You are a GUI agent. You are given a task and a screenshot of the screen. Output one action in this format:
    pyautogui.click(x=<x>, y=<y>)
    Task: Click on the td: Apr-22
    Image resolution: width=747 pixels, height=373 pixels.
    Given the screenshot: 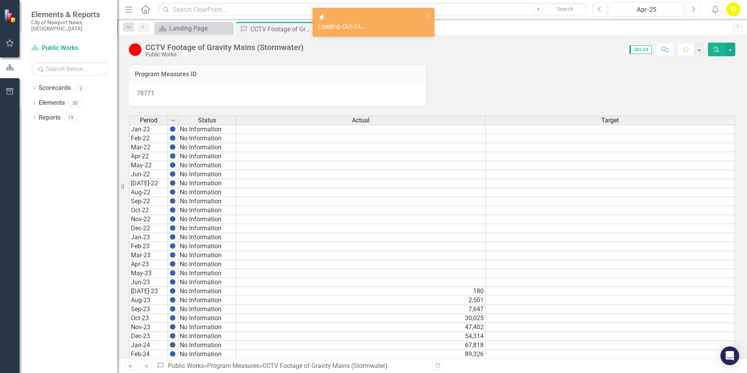 What is the action you would take?
    pyautogui.click(x=149, y=156)
    